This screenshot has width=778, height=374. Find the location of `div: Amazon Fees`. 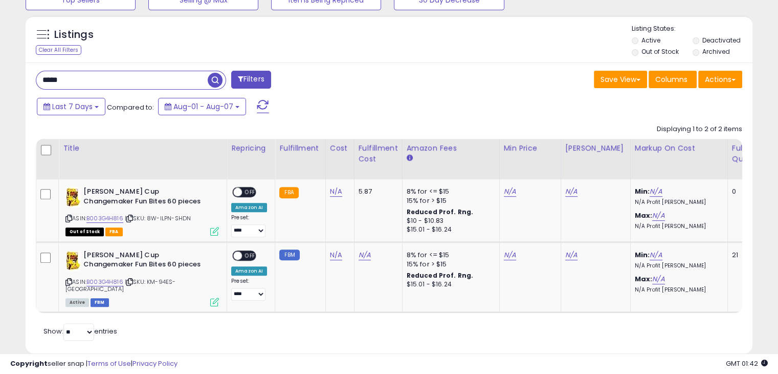

div: Amazon Fees is located at coordinates (451, 148).